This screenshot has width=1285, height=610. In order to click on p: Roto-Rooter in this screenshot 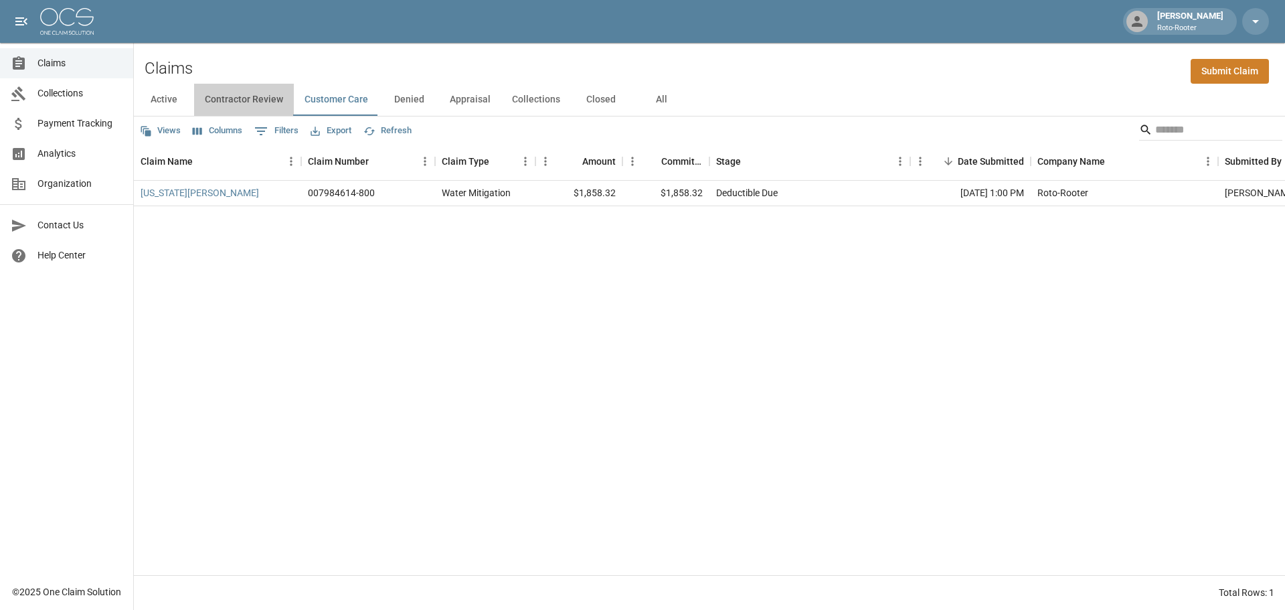, I will do `click(1190, 28)`.